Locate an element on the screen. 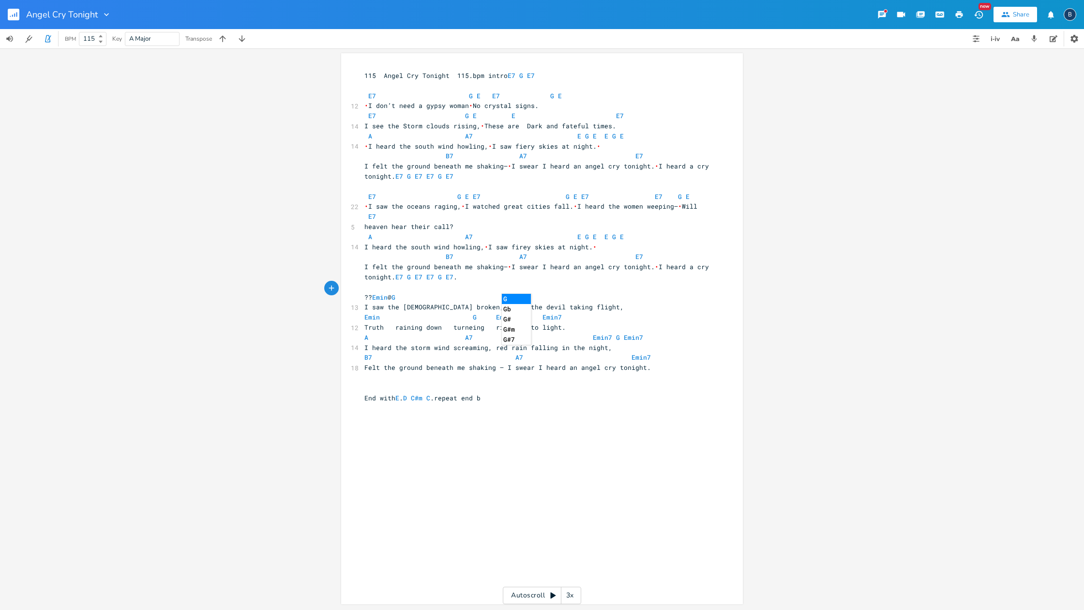 The width and height of the screenshot is (1084, 610). div: Autoscroll is located at coordinates (542, 595).